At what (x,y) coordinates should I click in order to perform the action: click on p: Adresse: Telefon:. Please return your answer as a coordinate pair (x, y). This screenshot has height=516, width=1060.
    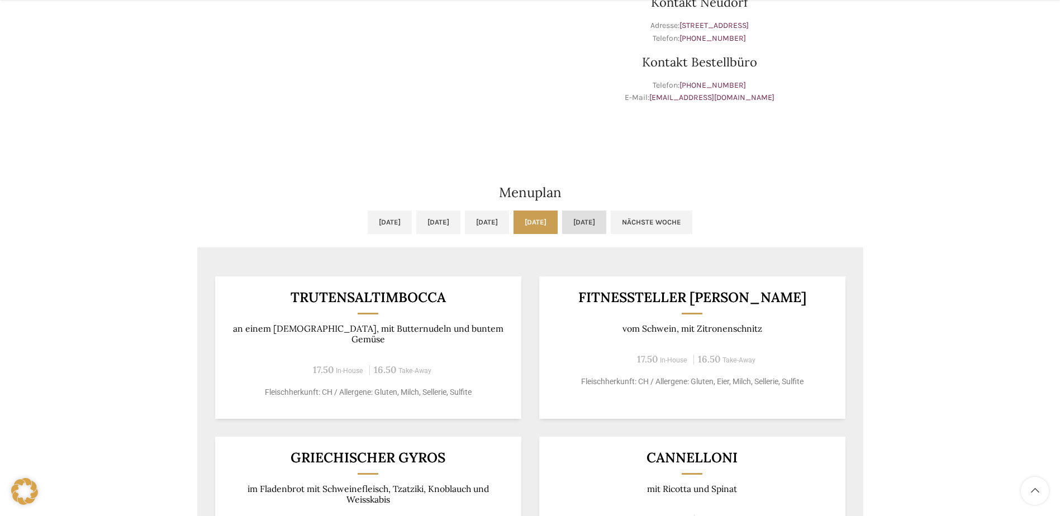
    Looking at the image, I should click on (699, 32).